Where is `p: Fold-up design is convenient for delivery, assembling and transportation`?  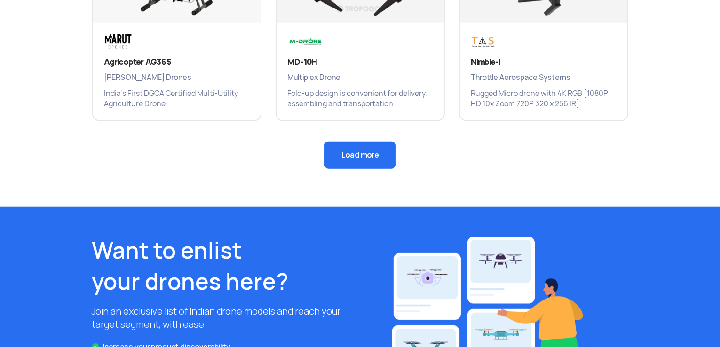
p: Fold-up design is convenient for delivery, assembling and transportation is located at coordinates (360, 99).